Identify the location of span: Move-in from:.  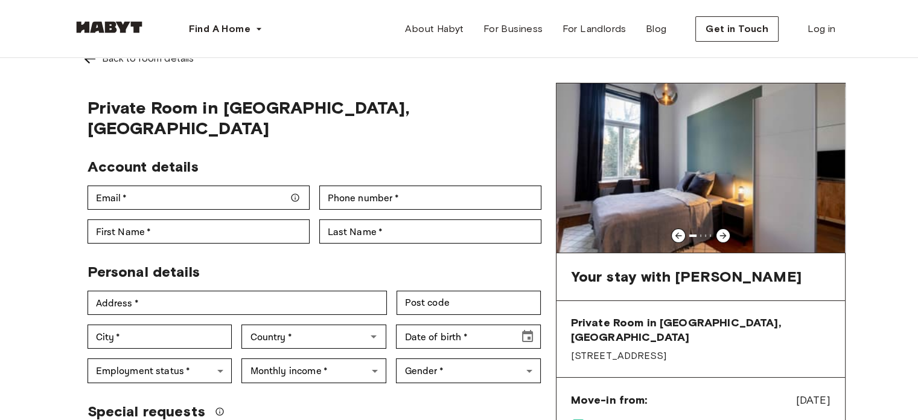
(609, 400).